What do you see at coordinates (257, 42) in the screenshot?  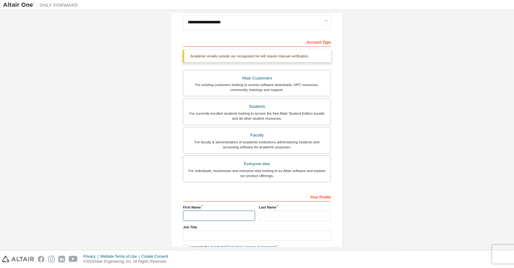 I see `div: Account Type` at bounding box center [257, 42].